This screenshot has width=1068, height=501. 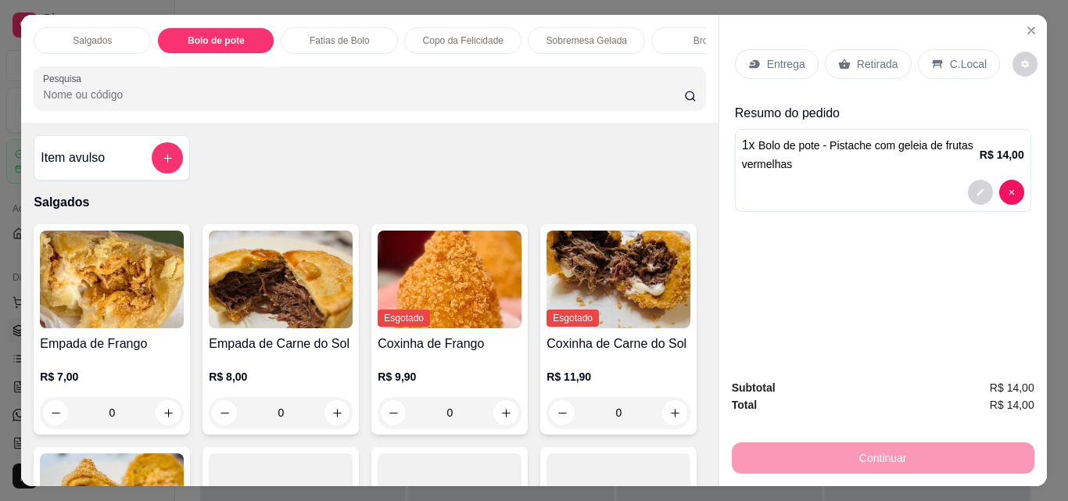 What do you see at coordinates (281, 344) in the screenshot?
I see `h4: Empada de Carne do Sol` at bounding box center [281, 344].